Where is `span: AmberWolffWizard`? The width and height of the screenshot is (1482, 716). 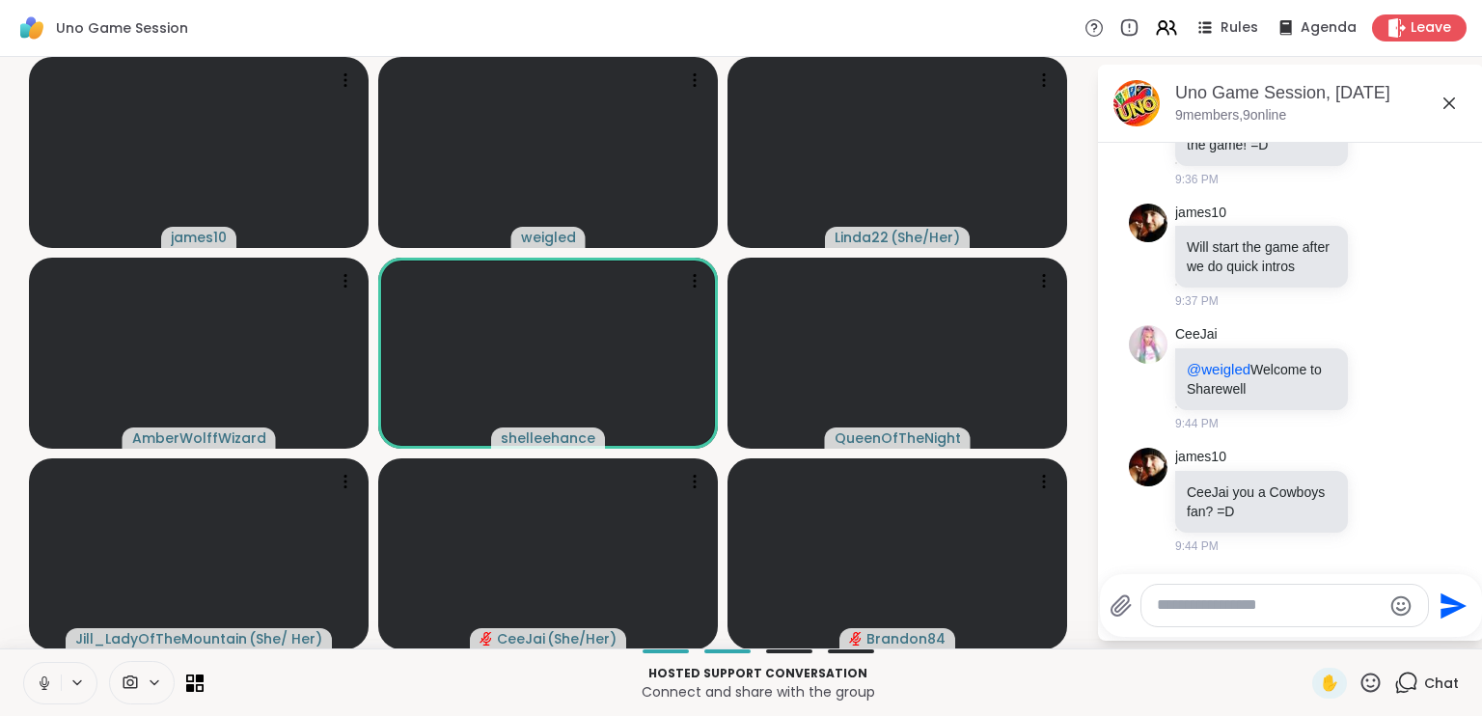
span: AmberWolffWizard is located at coordinates (199, 438).